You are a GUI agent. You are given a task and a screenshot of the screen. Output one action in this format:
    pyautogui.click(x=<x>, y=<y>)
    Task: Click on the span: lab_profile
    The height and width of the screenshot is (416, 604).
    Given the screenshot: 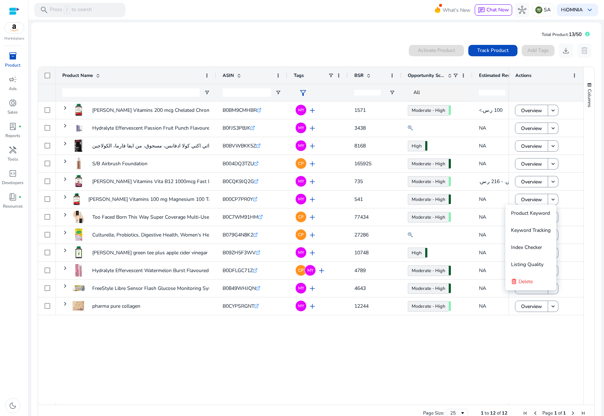 What is the action you would take?
    pyautogui.click(x=13, y=126)
    